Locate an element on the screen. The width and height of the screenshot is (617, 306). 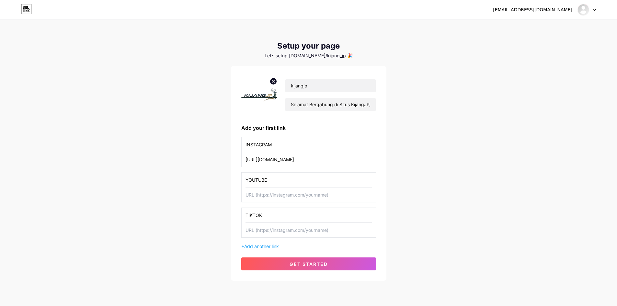
div: Add your first link is located at coordinates (309, 128).